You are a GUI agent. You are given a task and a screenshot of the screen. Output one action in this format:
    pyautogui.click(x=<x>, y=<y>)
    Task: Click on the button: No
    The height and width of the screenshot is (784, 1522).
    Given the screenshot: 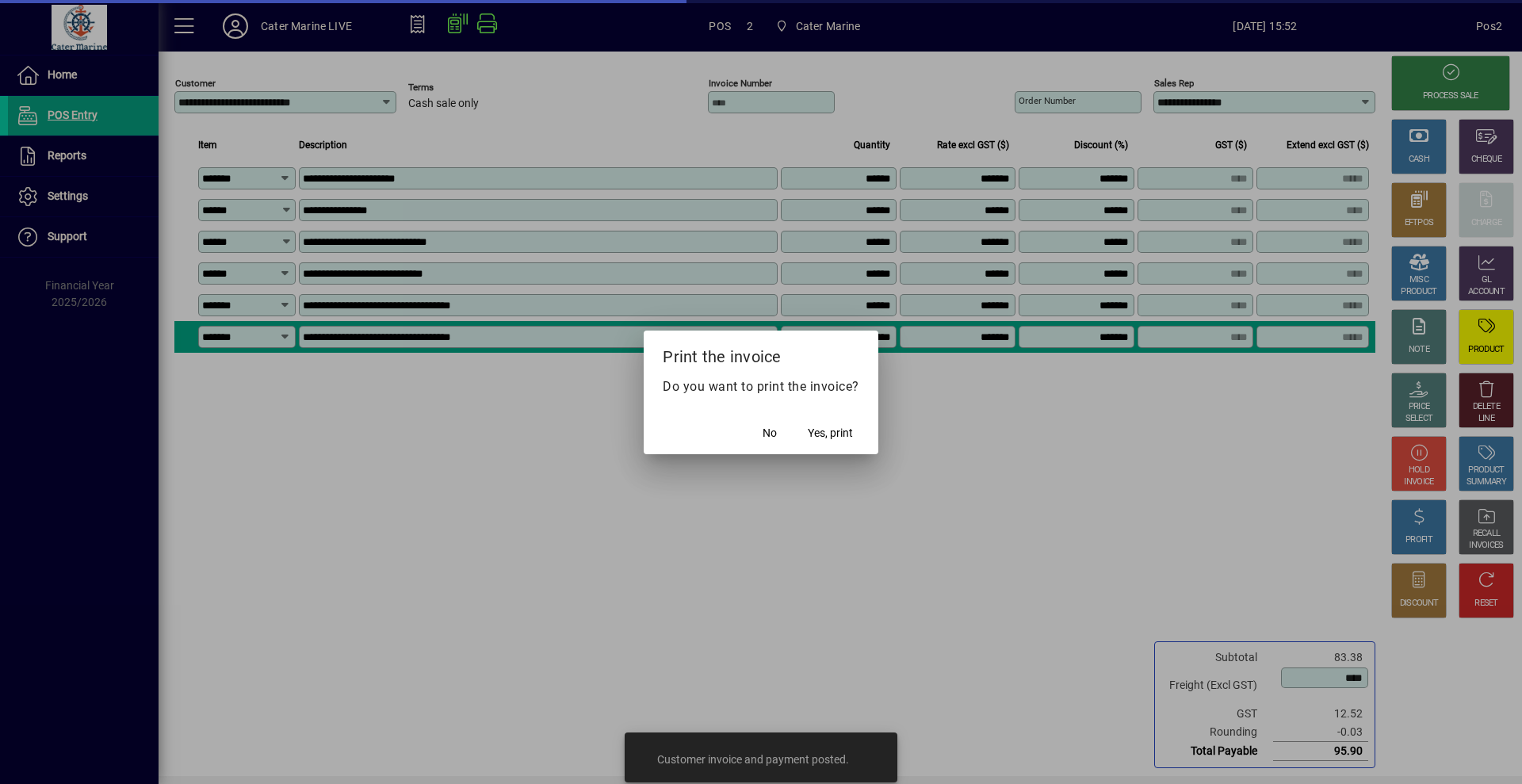 What is the action you would take?
    pyautogui.click(x=769, y=433)
    